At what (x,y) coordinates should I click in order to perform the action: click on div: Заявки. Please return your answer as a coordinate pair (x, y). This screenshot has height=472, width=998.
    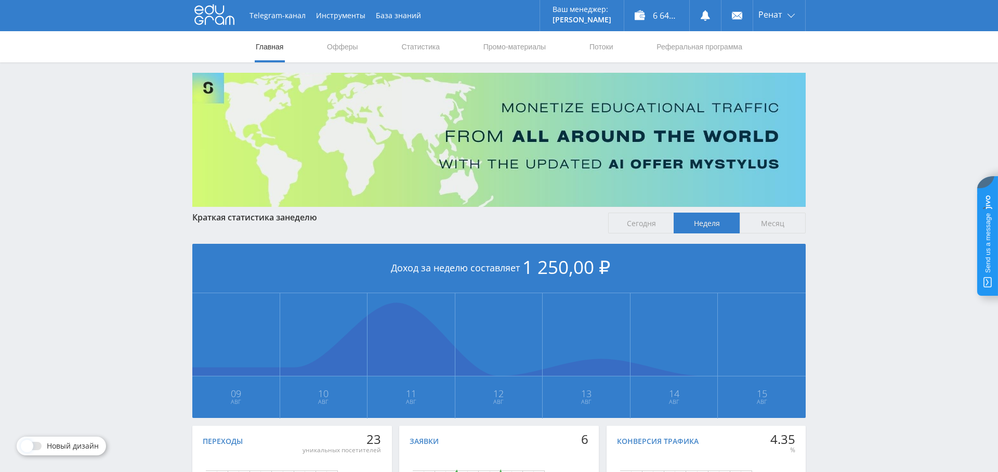
    Looking at the image, I should click on (424, 442).